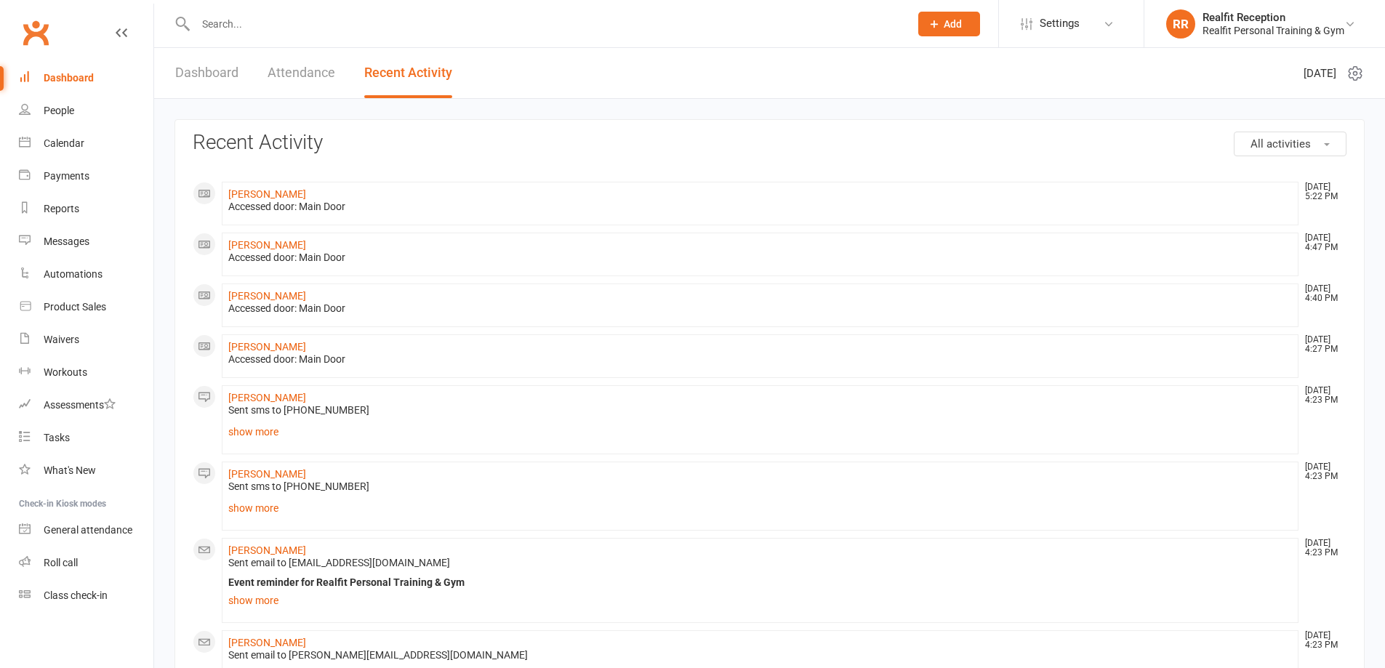 Image resolution: width=1385 pixels, height=668 pixels. I want to click on div: Waivers, so click(61, 340).